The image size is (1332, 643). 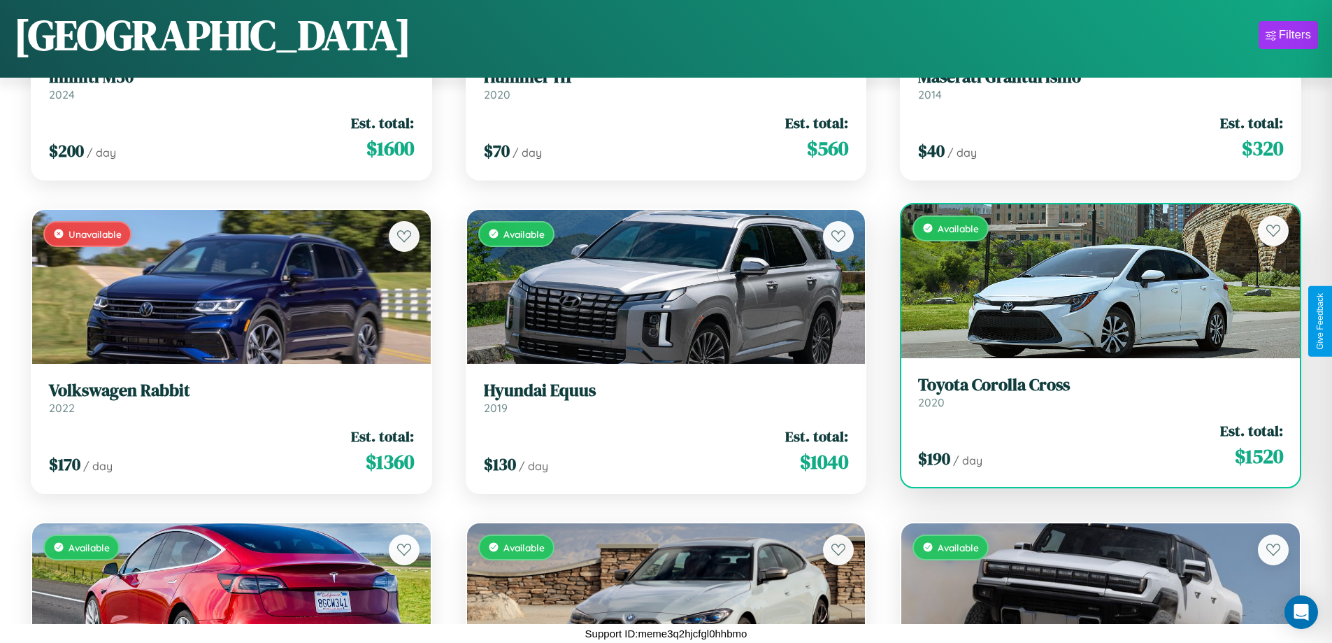 What do you see at coordinates (390, 462) in the screenshot?
I see `span: $ 1360` at bounding box center [390, 462].